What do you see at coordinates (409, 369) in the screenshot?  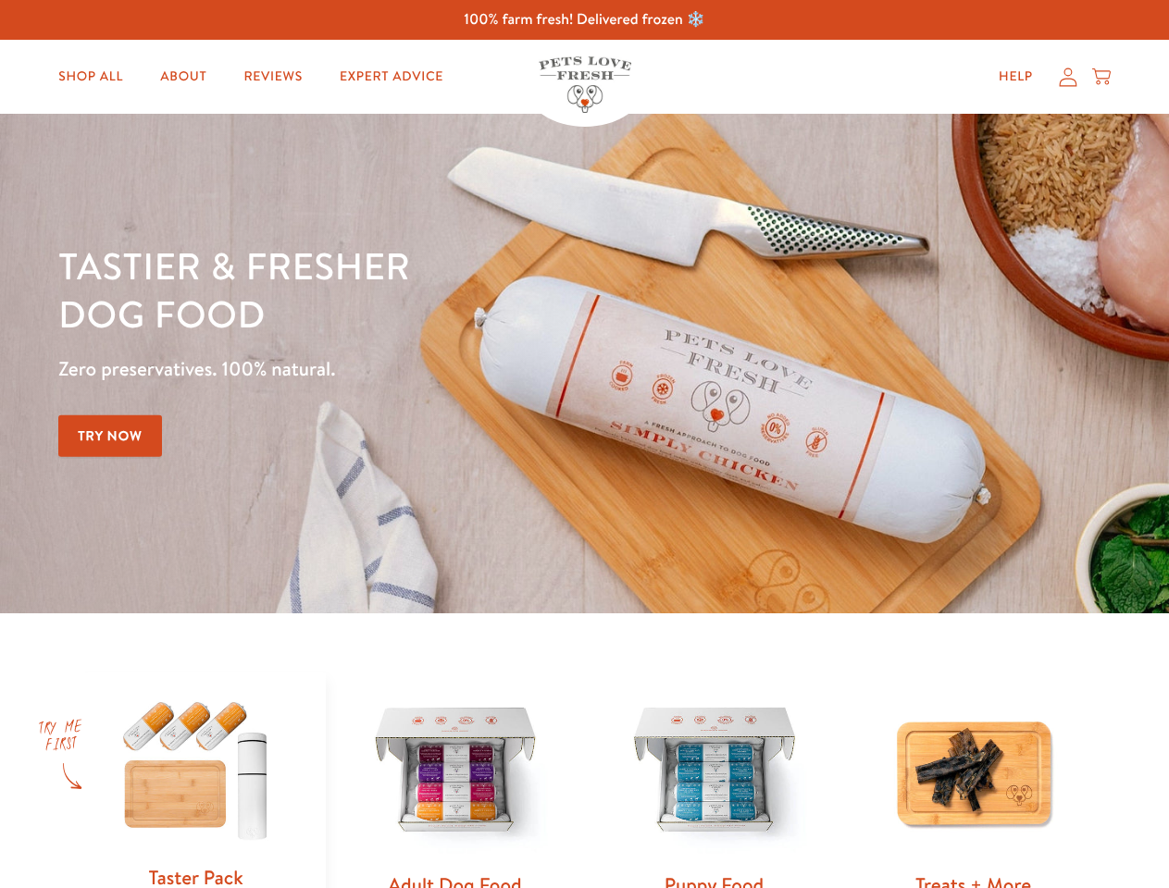 I see `p: Zero preservatives. 100% natural.` at bounding box center [409, 369].